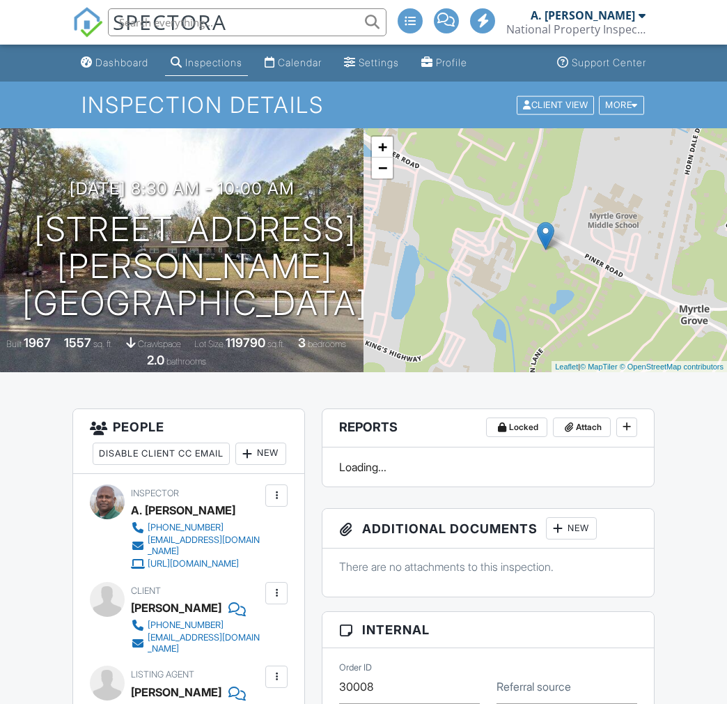 This screenshot has width=727, height=704. I want to click on span: crawlspace, so click(160, 343).